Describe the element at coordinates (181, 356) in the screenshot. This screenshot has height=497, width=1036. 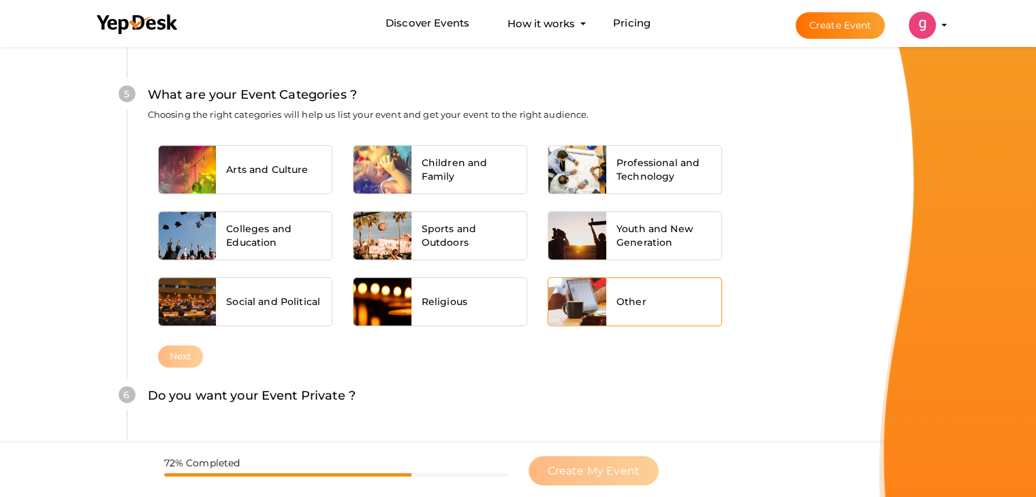
I see `button: Next` at that location.